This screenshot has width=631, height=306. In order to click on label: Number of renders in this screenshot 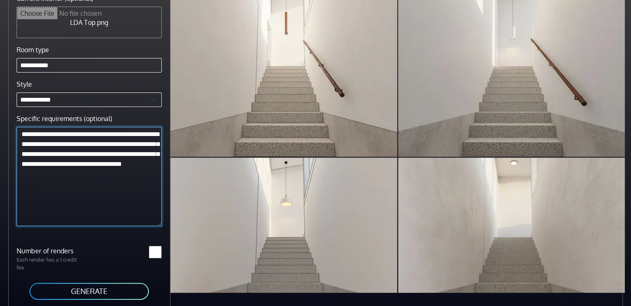, I will do `click(50, 251)`.